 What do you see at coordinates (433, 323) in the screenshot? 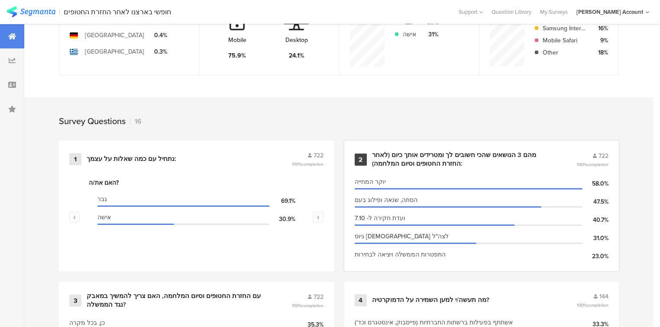
I see `span: אשתתף בפעילות ברשתות החברתיות (פייסבוק, אינסטגרם וכד')` at bounding box center [433, 323].